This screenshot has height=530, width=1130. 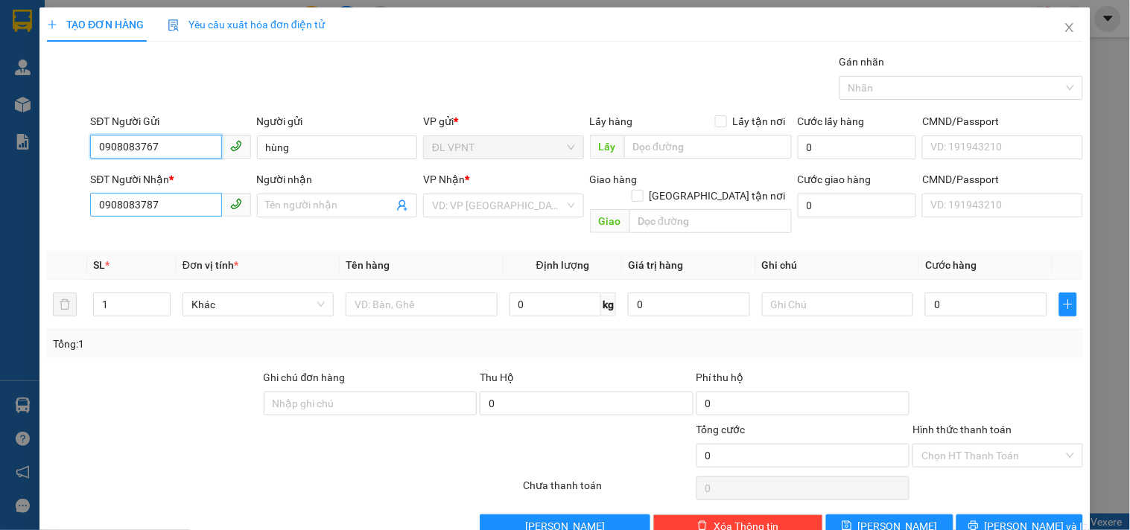 I want to click on b: Gửi khách hàng, so click(x=119, y=57).